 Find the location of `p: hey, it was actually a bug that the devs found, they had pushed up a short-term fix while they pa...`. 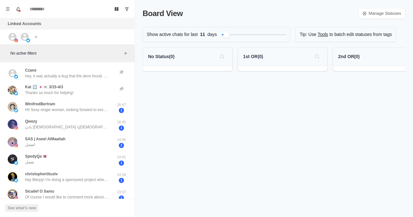

p: hey, it was actually a bug that the devs found, they had pushed up a short-term fix while they pa... is located at coordinates (67, 76).